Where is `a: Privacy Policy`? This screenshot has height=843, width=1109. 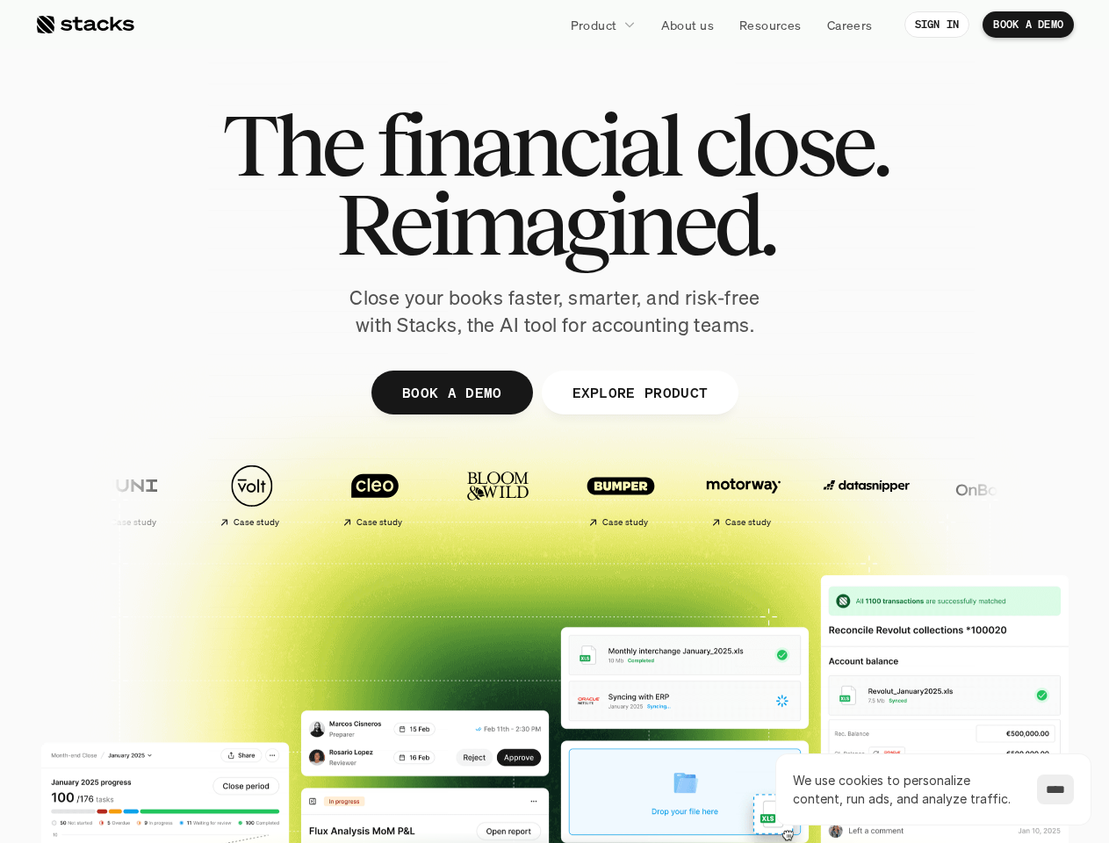
a: Privacy Policy is located at coordinates (246, 413).